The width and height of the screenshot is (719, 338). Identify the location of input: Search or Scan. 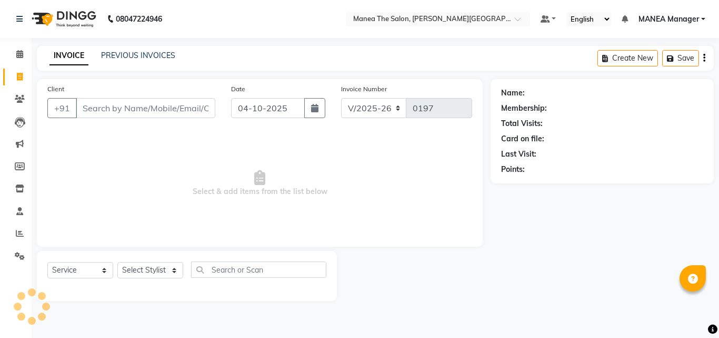
(259, 269).